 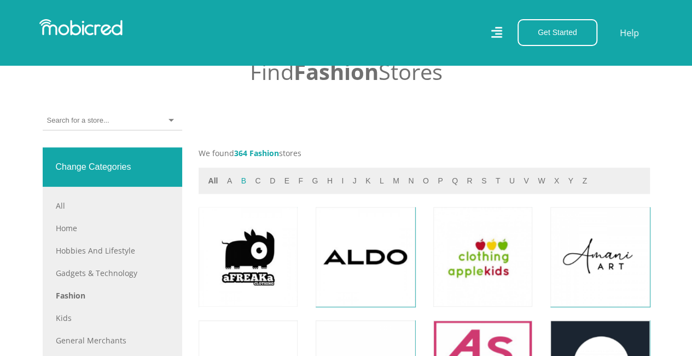 I want to click on button: q, so click(x=455, y=181).